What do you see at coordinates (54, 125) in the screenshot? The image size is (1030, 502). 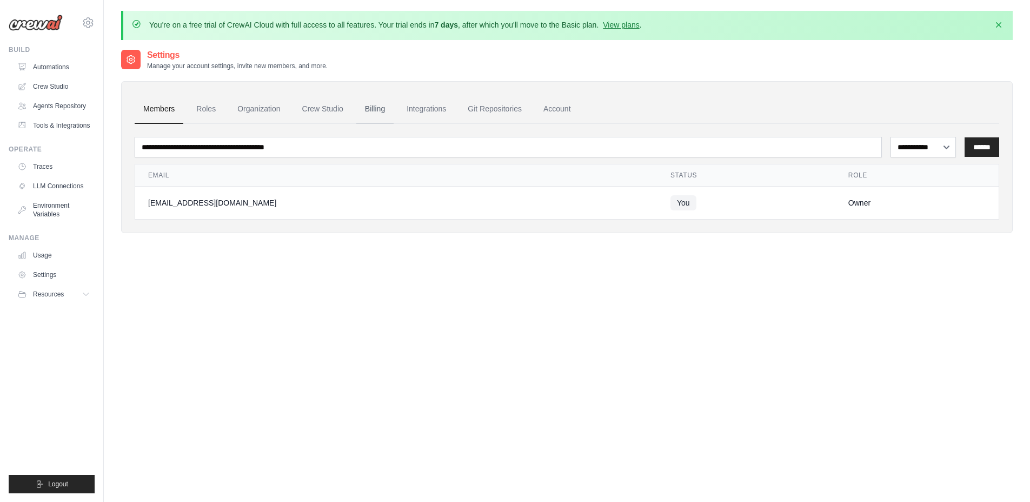 I see `a: Tools & Integrations` at bounding box center [54, 125].